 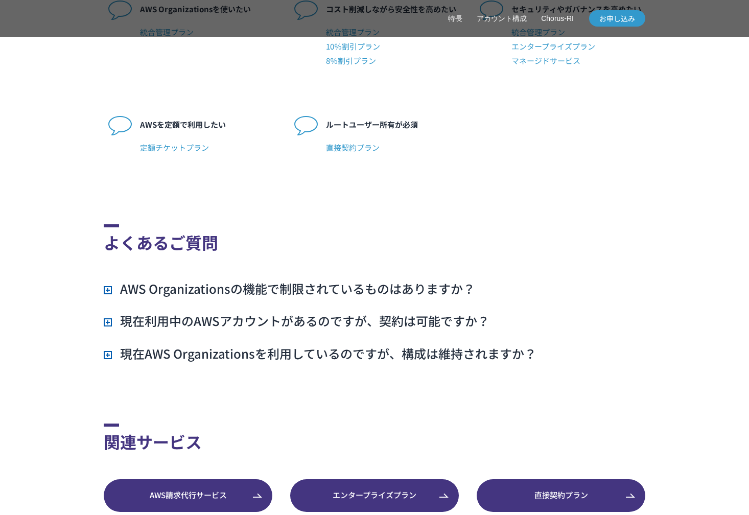 I want to click on span: 8％割引プラン, so click(x=393, y=61).